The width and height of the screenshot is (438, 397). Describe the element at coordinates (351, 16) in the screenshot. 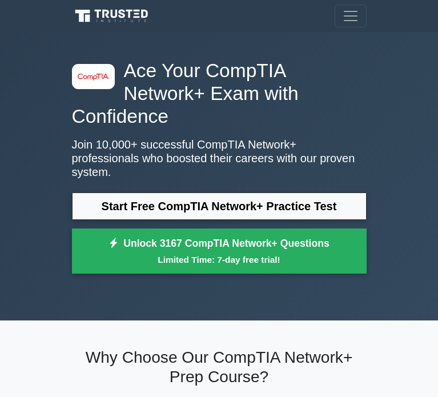

I see `button: Toggle navigation` at that location.